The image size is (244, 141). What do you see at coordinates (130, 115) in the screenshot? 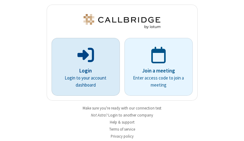
I see `button: Login to another company` at bounding box center [130, 115].